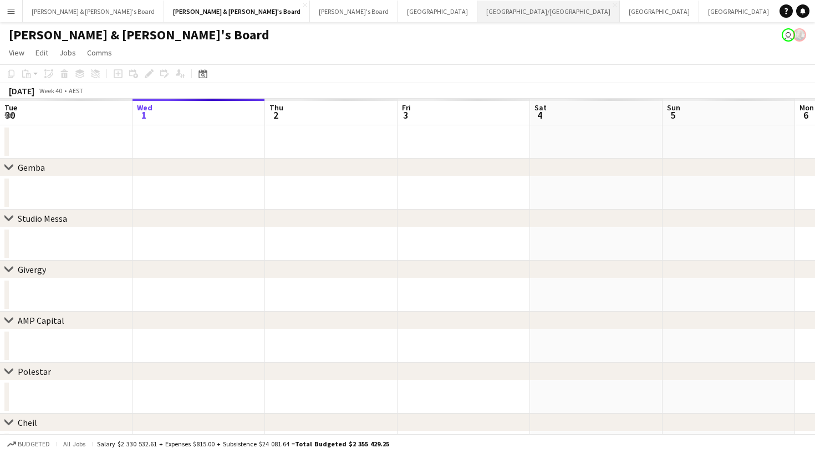 This screenshot has height=453, width=815. Describe the element at coordinates (673, 108) in the screenshot. I see `span: Sun` at that location.